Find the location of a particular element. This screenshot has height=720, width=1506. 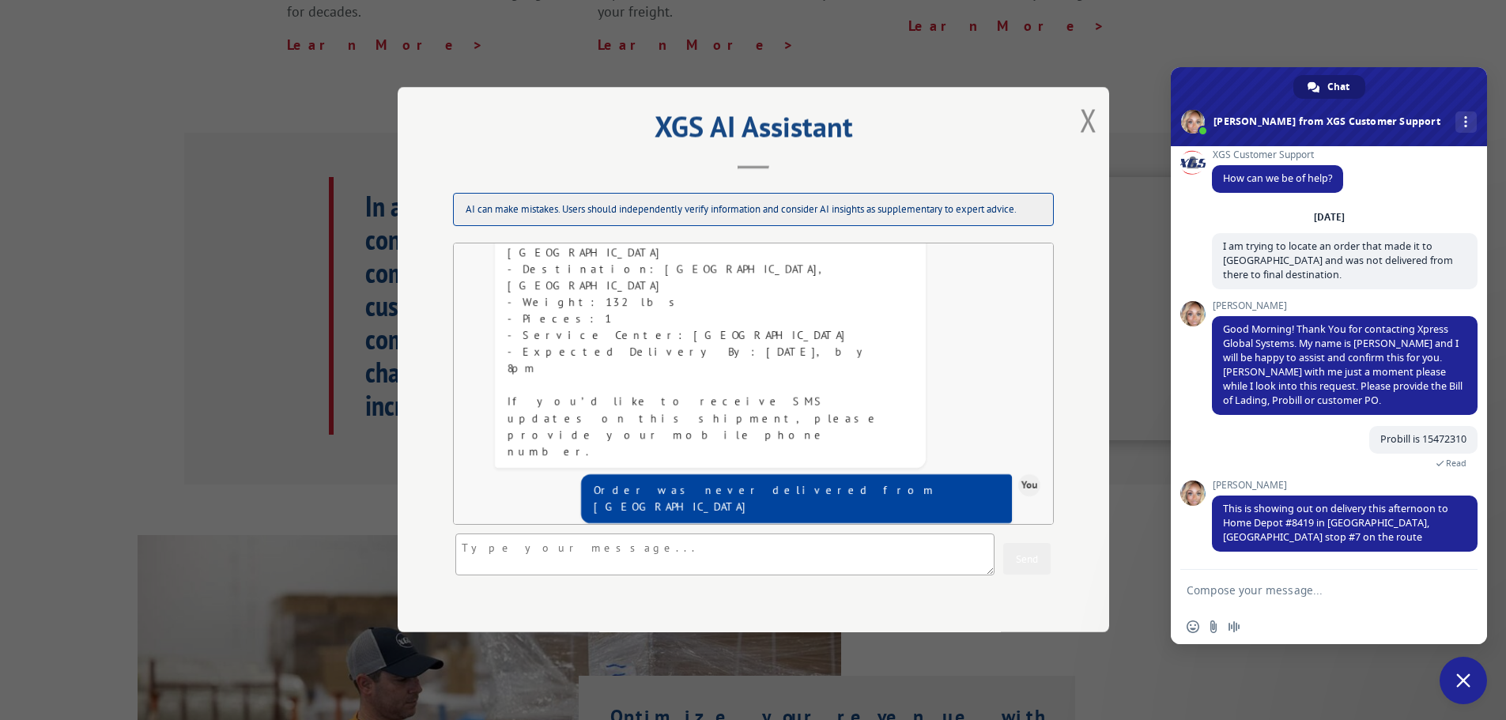

div: Chat is located at coordinates (1329, 87).